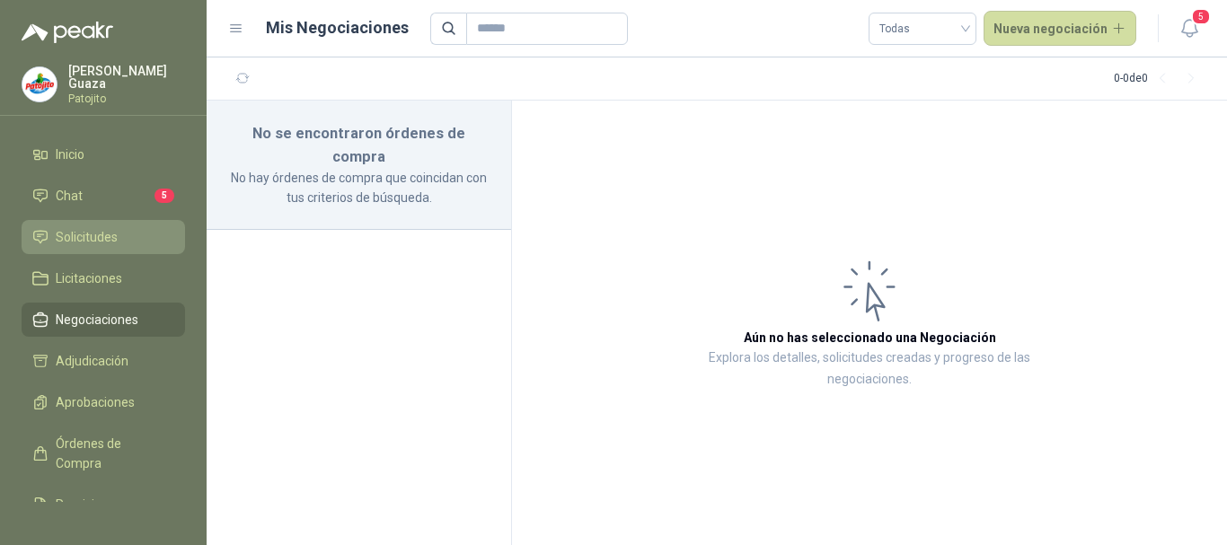 The height and width of the screenshot is (545, 1227). I want to click on a: Solicitudes, so click(103, 237).